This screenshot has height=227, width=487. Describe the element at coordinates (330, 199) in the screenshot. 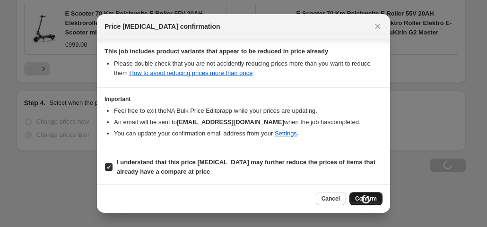

I see `span: Cancel` at that location.